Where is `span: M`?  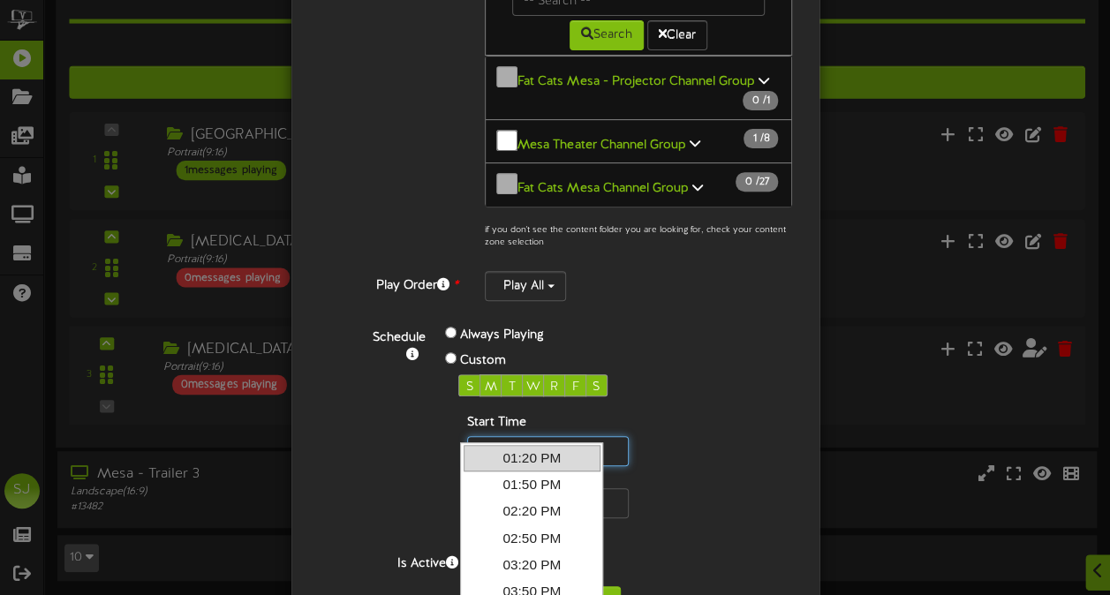 span: M is located at coordinates (491, 387).